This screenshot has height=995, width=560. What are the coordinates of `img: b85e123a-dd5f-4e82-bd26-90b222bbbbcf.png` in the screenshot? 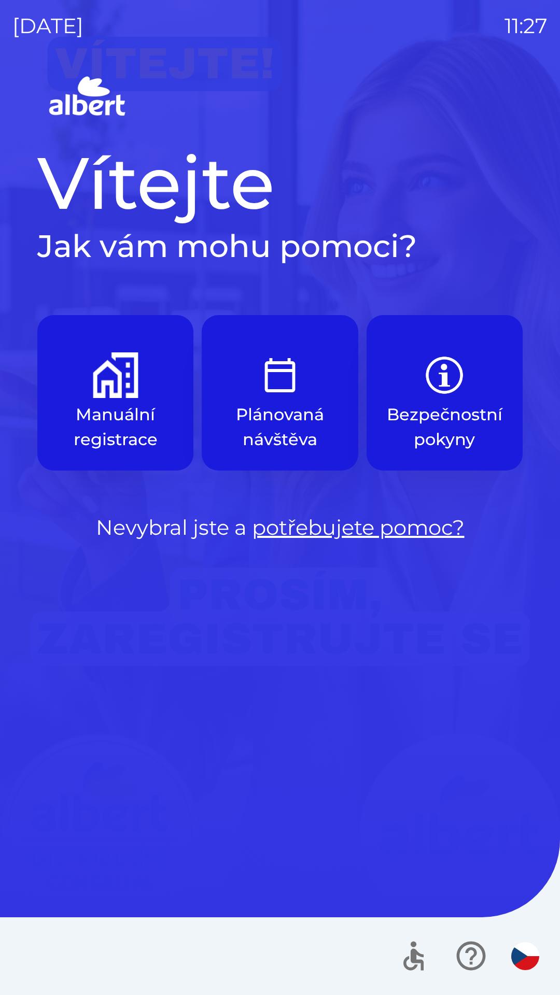 It's located at (444, 375).